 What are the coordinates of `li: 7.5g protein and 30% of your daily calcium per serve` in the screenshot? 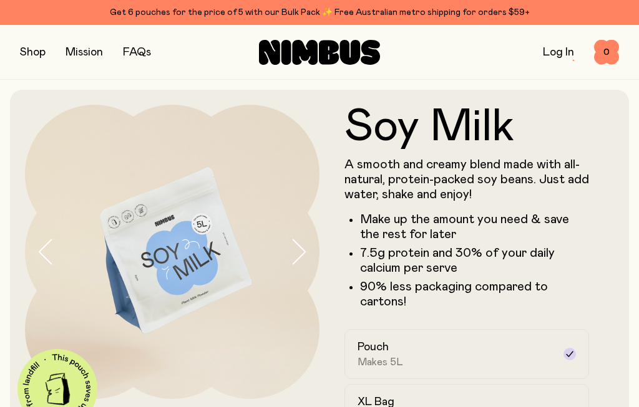 It's located at (474, 261).